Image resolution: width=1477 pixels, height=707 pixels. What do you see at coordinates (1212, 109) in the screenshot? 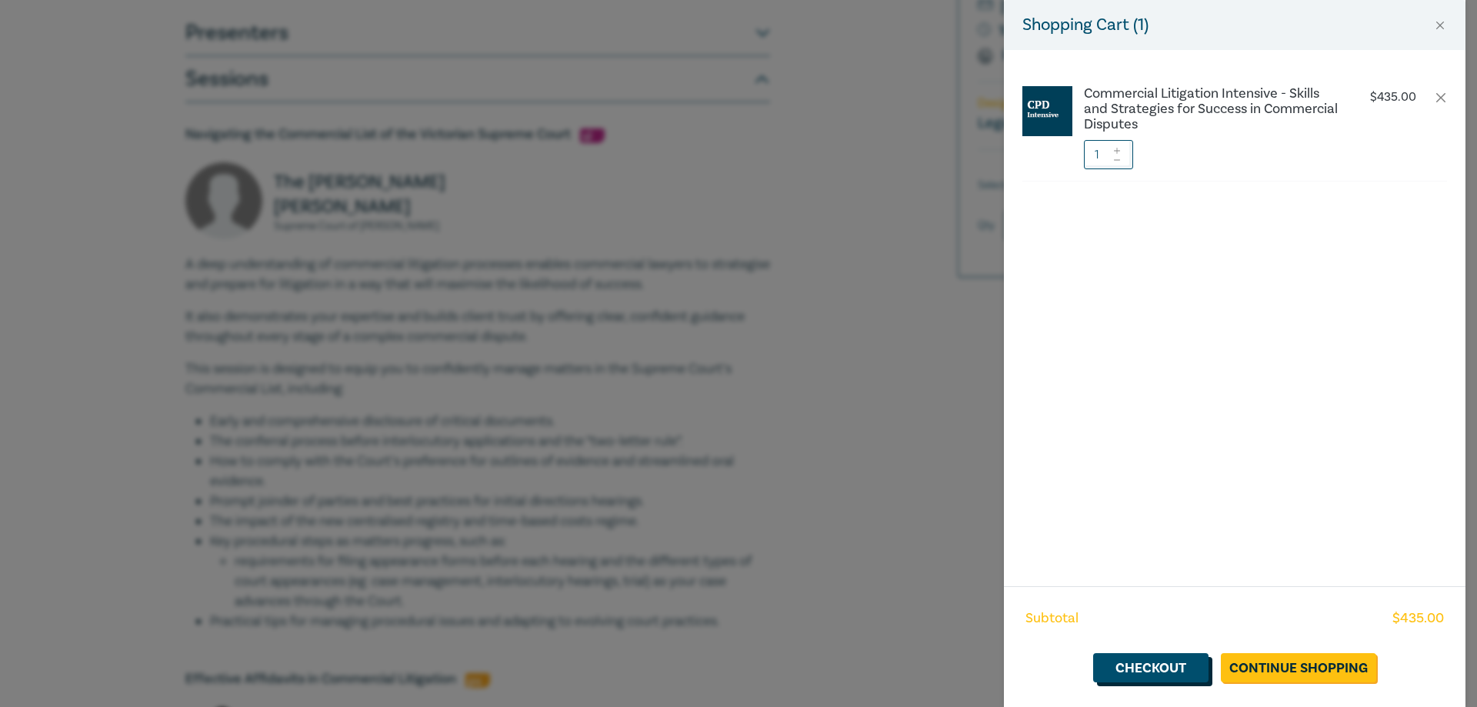
I see `h6: Commercial Litigation Intensive - Skills and Strategies for Success in Commercial Disputes` at bounding box center [1212, 109].